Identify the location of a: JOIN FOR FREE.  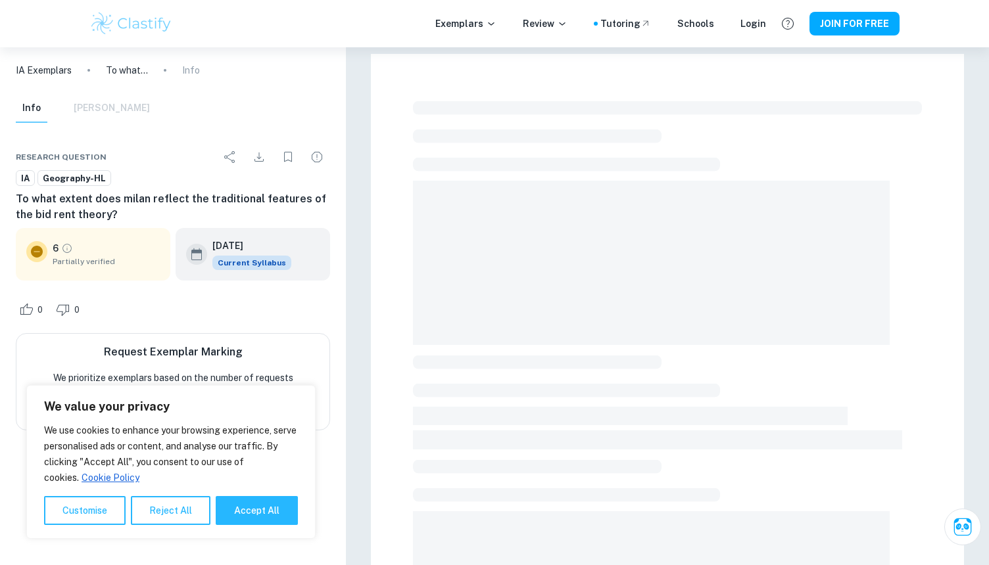
(854, 24).